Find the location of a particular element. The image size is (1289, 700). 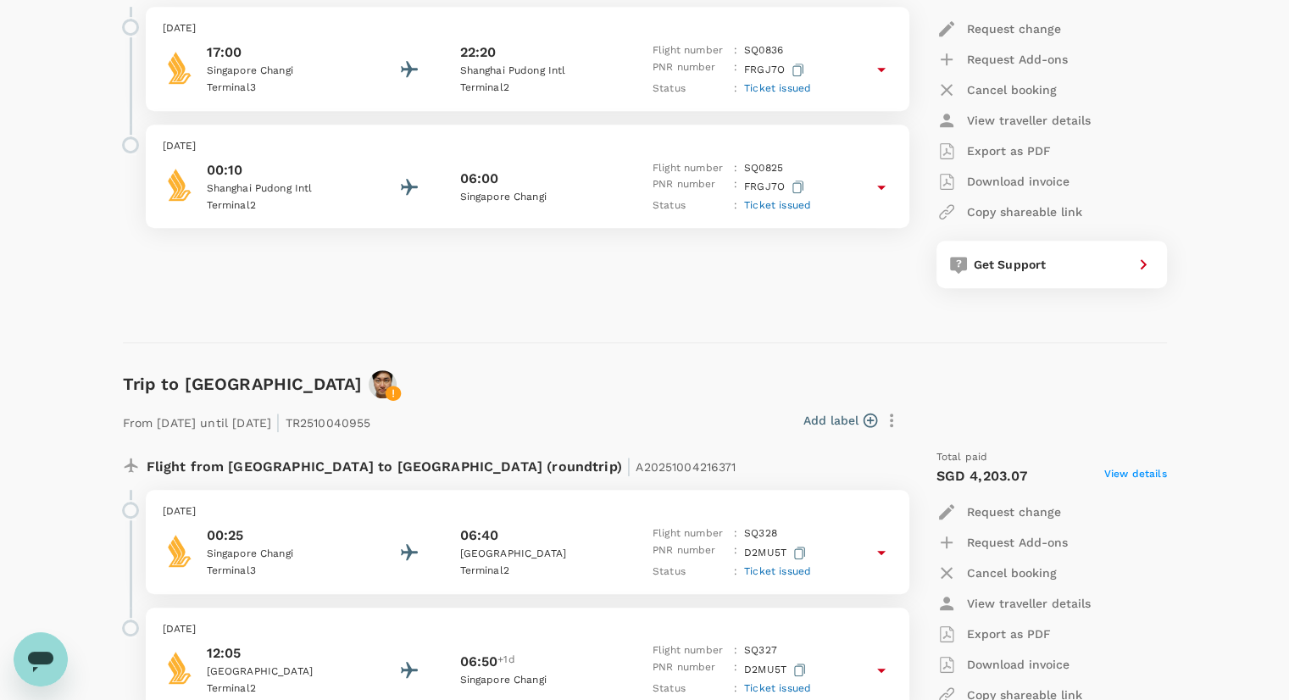

span: View details is located at coordinates (1136, 476).